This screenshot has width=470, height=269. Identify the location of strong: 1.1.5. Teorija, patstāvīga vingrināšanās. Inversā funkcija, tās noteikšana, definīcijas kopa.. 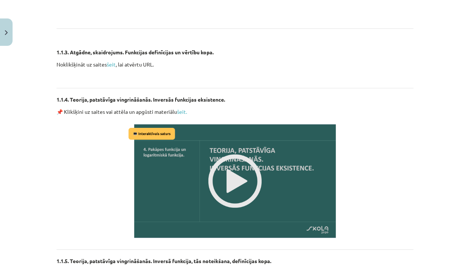
(164, 261).